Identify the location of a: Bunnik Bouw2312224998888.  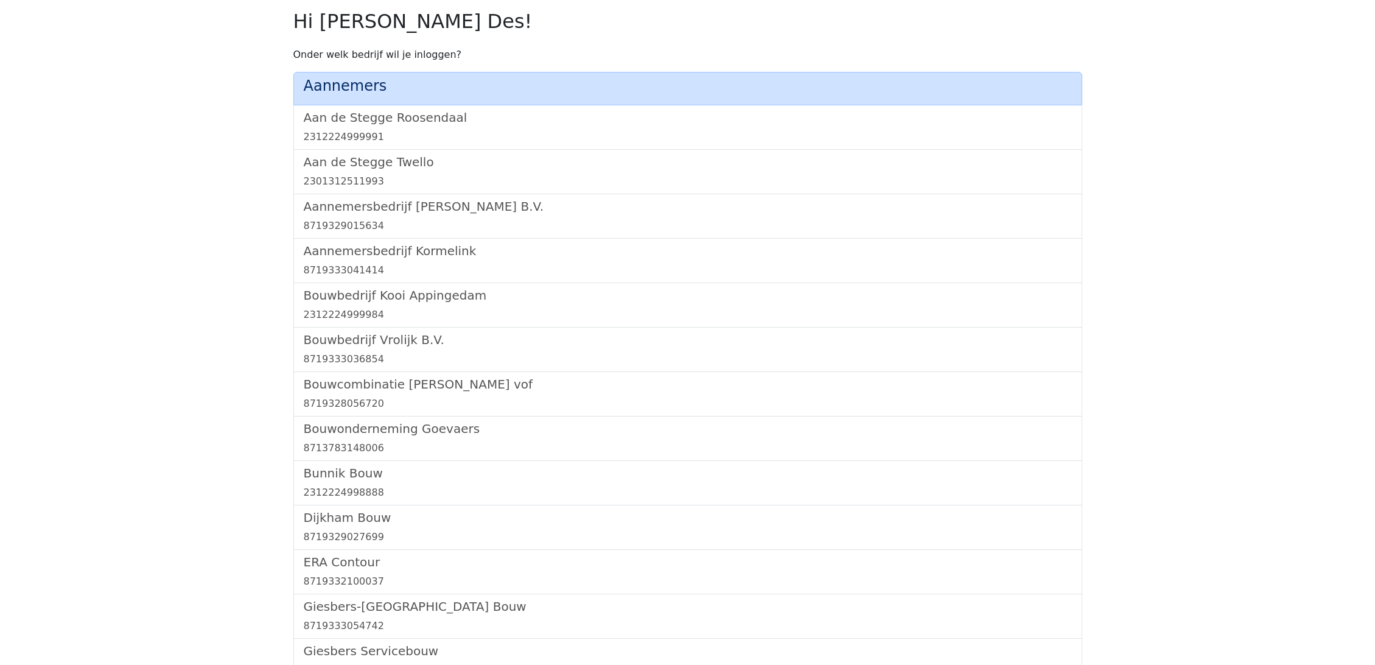
(688, 483).